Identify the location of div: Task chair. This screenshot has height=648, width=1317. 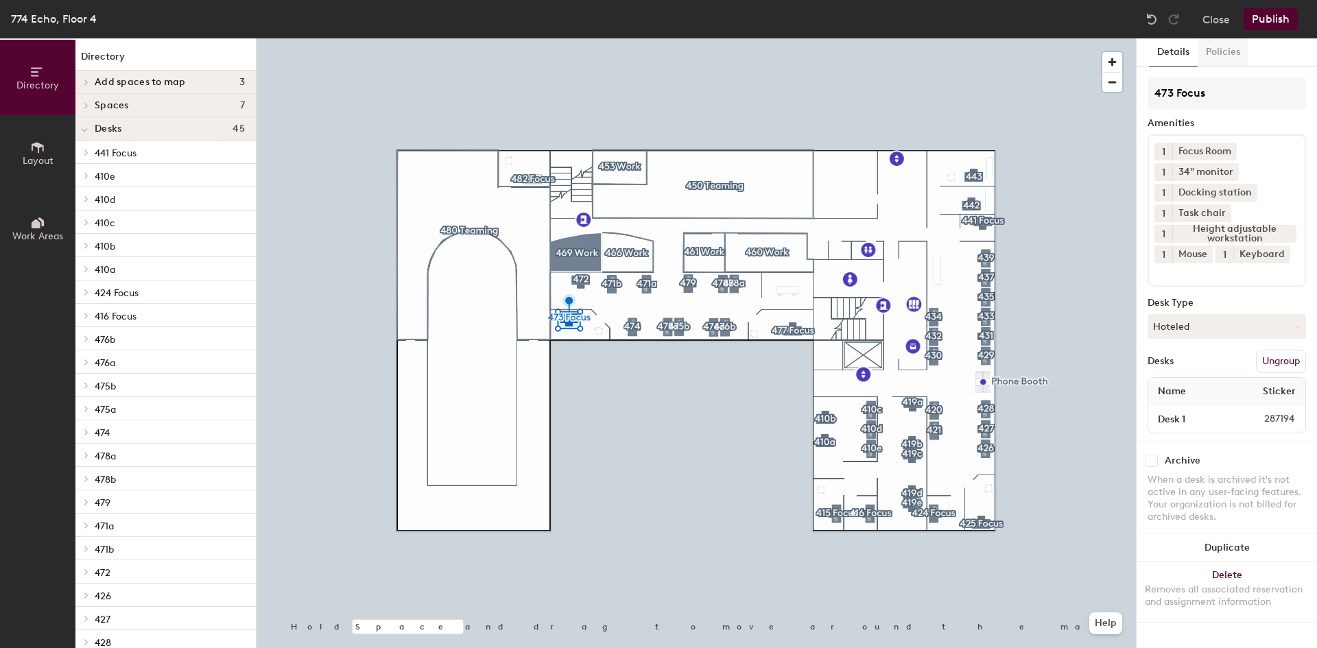
(1201, 213).